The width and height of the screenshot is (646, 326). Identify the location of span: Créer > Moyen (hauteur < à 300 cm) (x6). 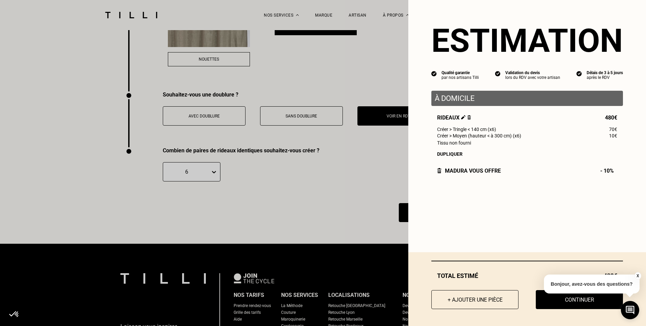
(479, 136).